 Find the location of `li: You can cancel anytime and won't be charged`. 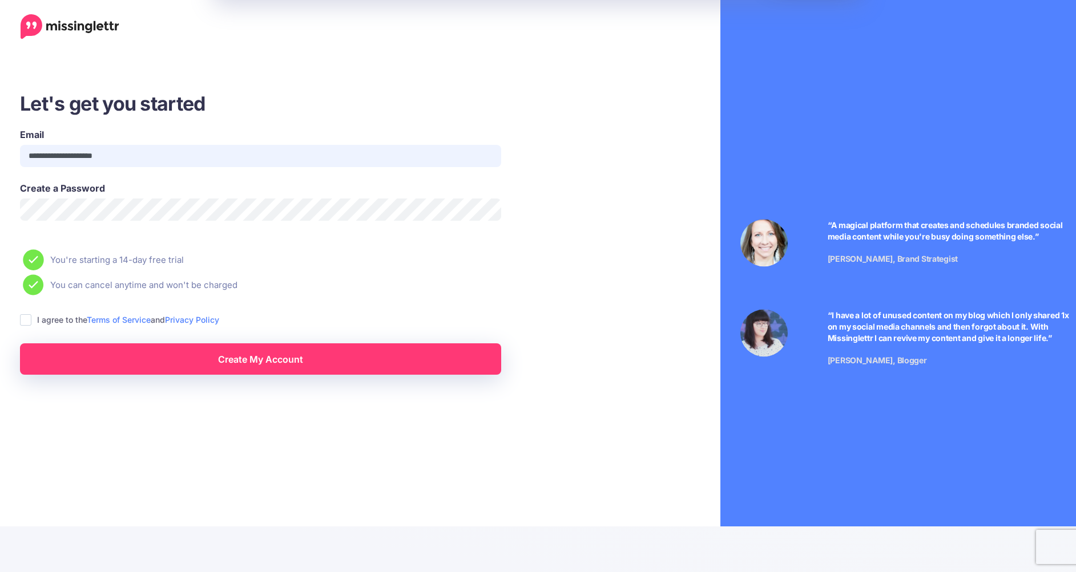

li: You can cancel anytime and won't be charged is located at coordinates (310, 285).